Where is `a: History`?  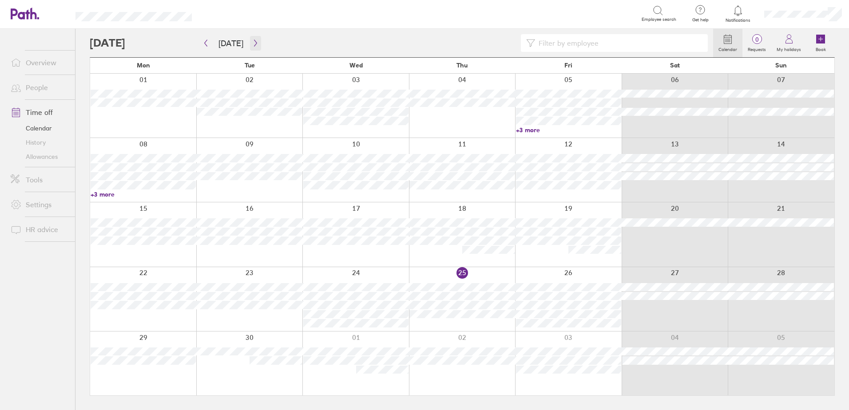 a: History is located at coordinates (39, 142).